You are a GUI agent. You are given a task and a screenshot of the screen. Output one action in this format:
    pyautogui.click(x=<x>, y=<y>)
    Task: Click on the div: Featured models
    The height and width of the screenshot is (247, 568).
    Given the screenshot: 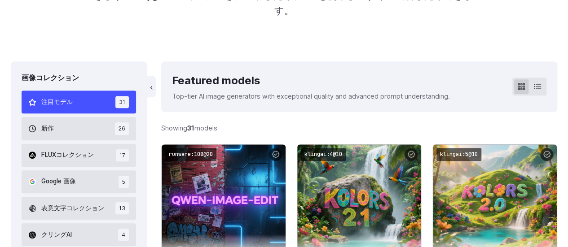 What is the action you would take?
    pyautogui.click(x=311, y=81)
    